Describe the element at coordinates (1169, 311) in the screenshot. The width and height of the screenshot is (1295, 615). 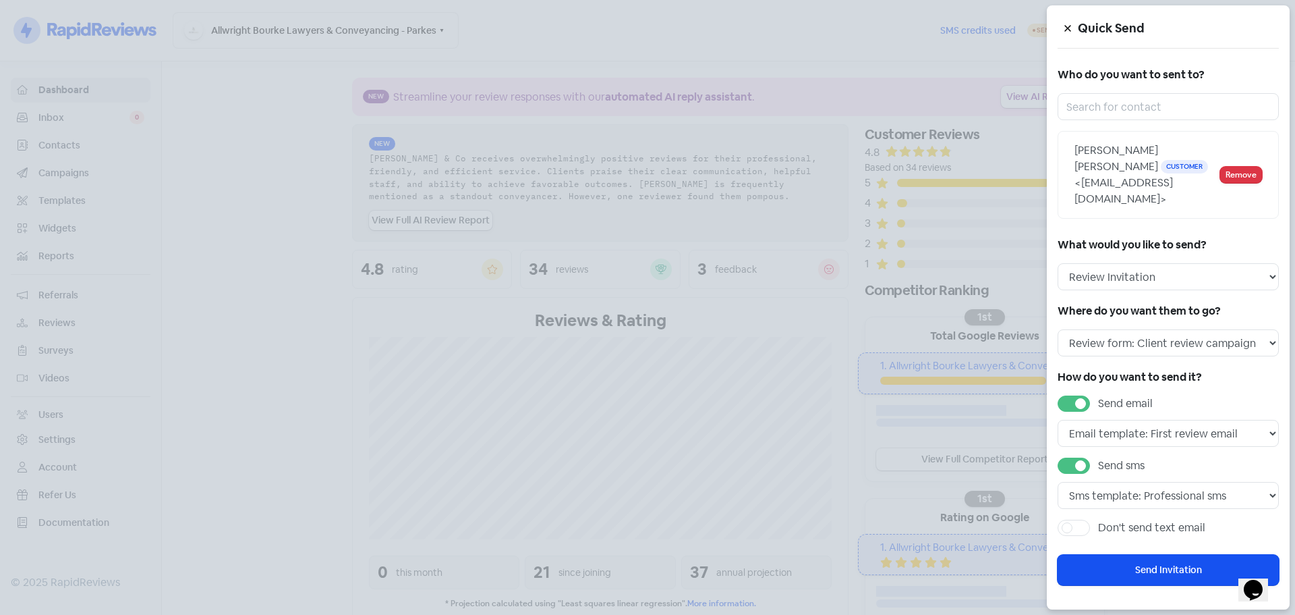
I see `h5: Where do you want them to go?` at that location.